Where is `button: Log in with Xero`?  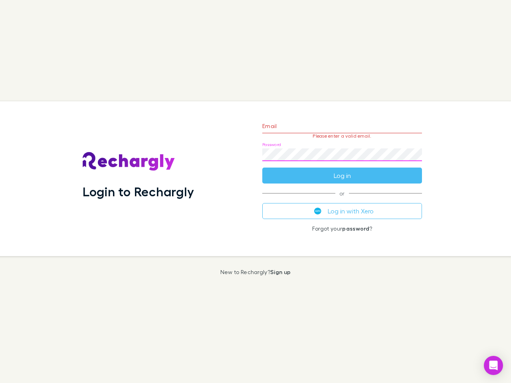
button: Log in with Xero is located at coordinates (342, 211).